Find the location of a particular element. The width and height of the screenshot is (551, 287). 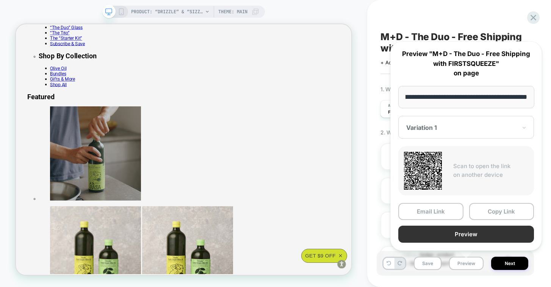

button: Save is located at coordinates (427, 263).